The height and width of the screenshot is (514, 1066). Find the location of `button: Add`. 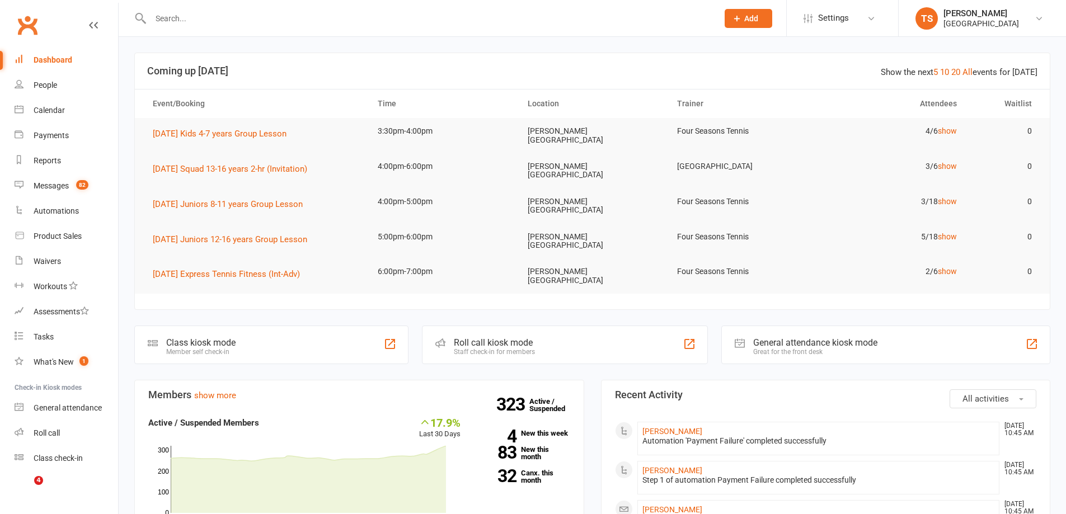

button: Add is located at coordinates (748, 18).